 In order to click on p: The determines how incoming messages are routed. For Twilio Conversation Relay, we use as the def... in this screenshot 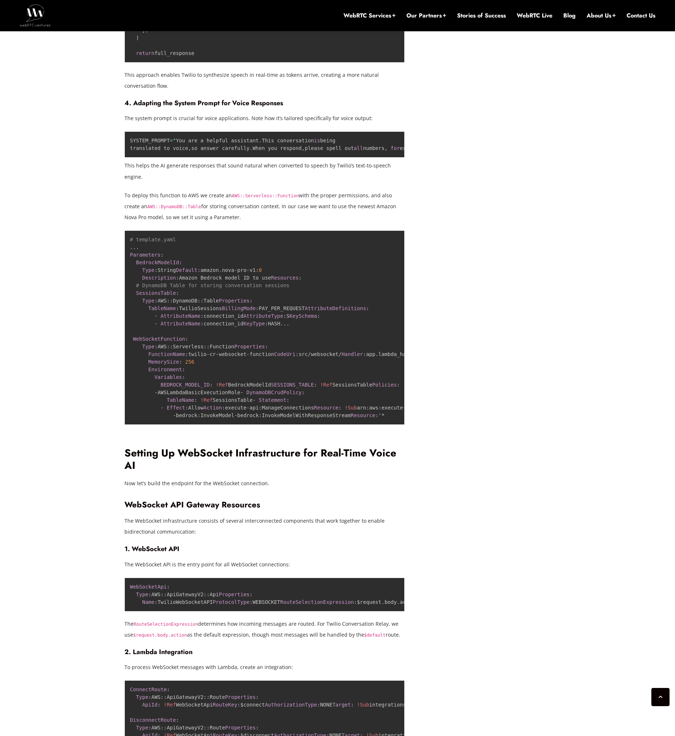, I will do `click(265, 629)`.